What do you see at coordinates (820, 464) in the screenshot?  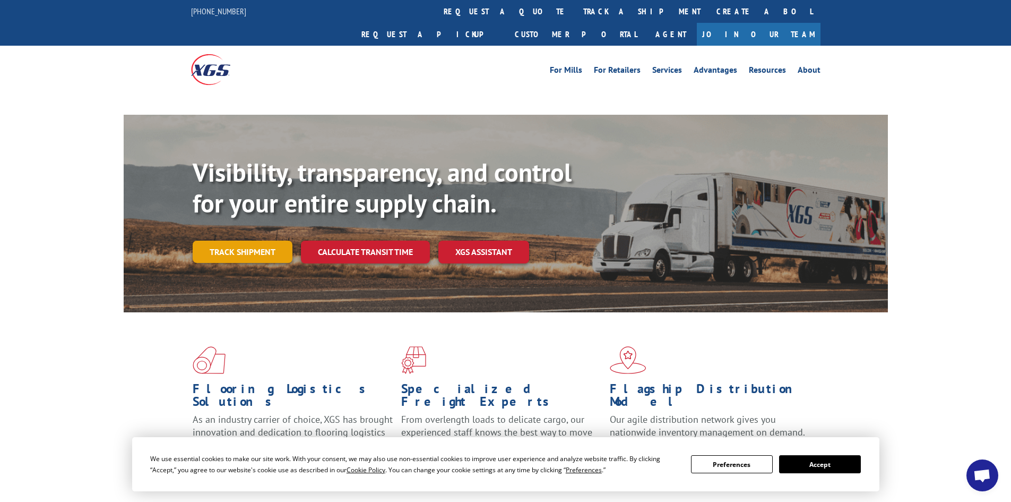 I see `button: Accept` at bounding box center [820, 464].